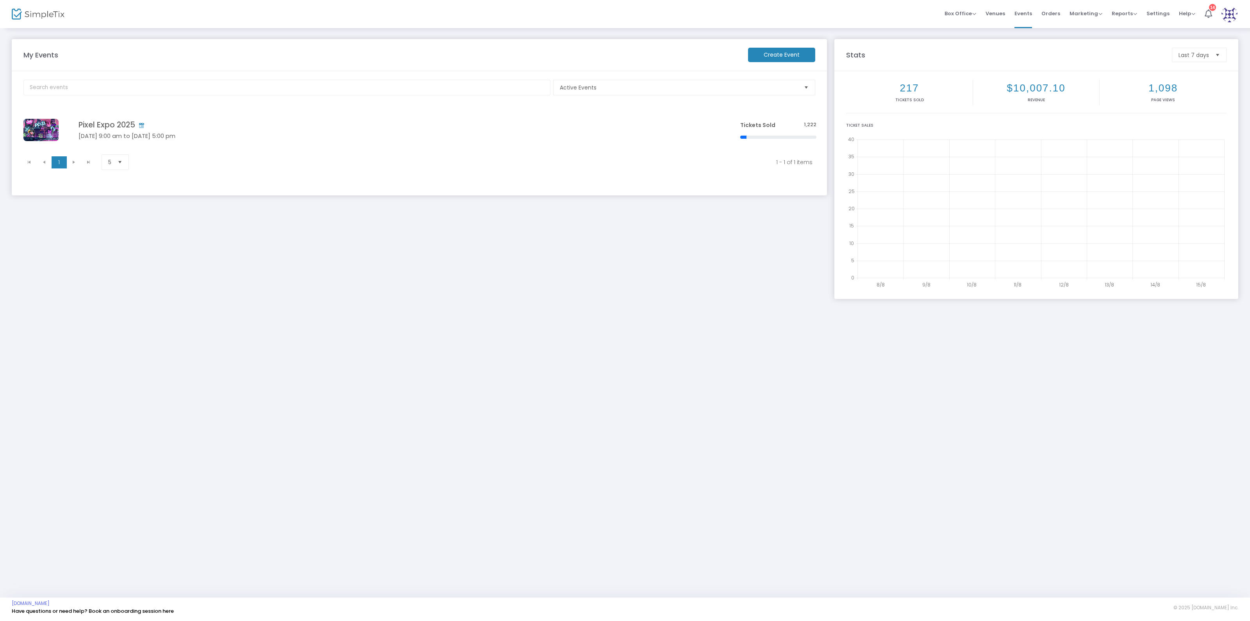  Describe the element at coordinates (1063, 284) in the screenshot. I see `text: 12/8` at that location.